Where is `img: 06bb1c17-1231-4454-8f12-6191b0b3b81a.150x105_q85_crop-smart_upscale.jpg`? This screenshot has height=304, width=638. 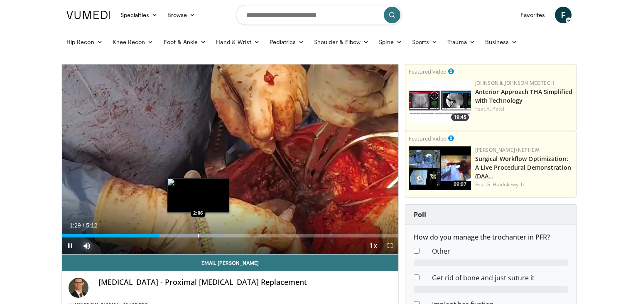 img: 06bb1c17-1231-4454-8f12-6191b0b3b81a.150x105_q85_crop-smart_upscale.jpg is located at coordinates (440, 101).